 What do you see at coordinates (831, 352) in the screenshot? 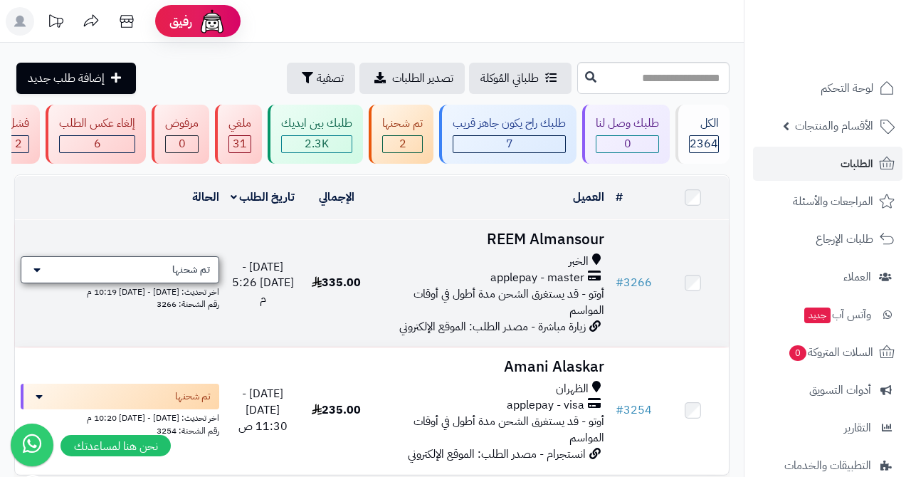
I see `span: السلات المتروكة` at bounding box center [831, 352].